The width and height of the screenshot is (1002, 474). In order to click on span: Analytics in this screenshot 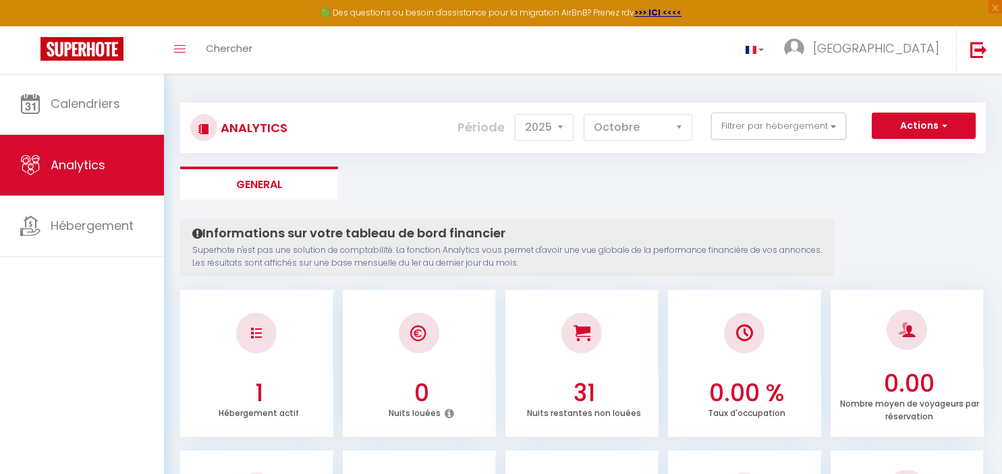, I will do `click(78, 165)`.